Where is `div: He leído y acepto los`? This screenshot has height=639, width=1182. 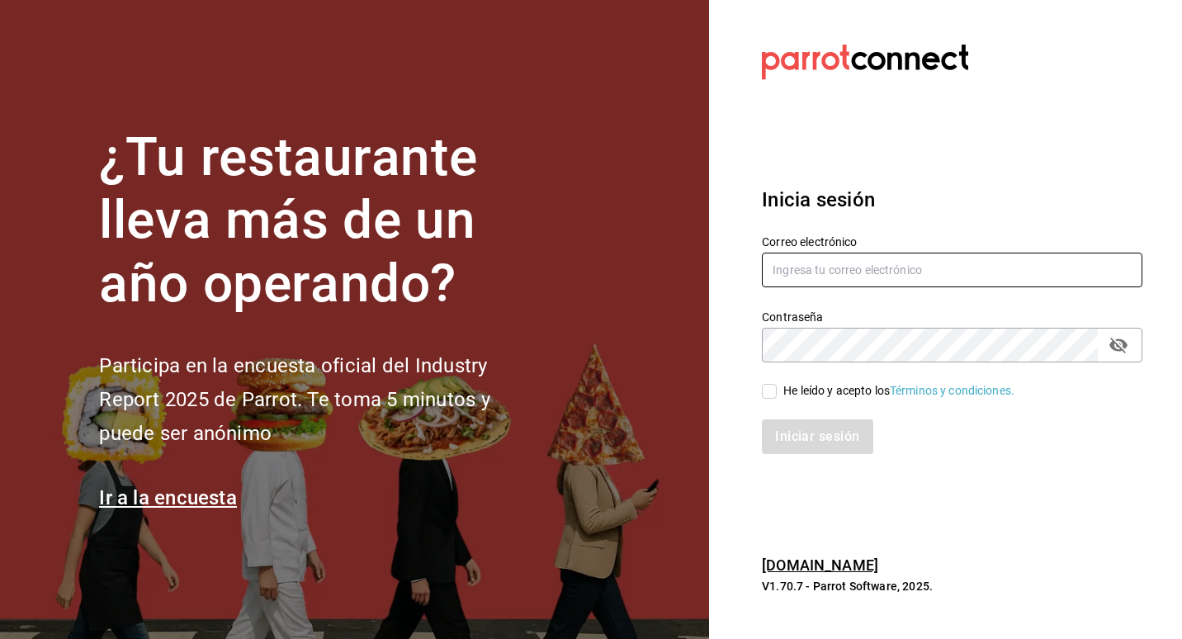
div: He leído y acepto los is located at coordinates (899, 390).